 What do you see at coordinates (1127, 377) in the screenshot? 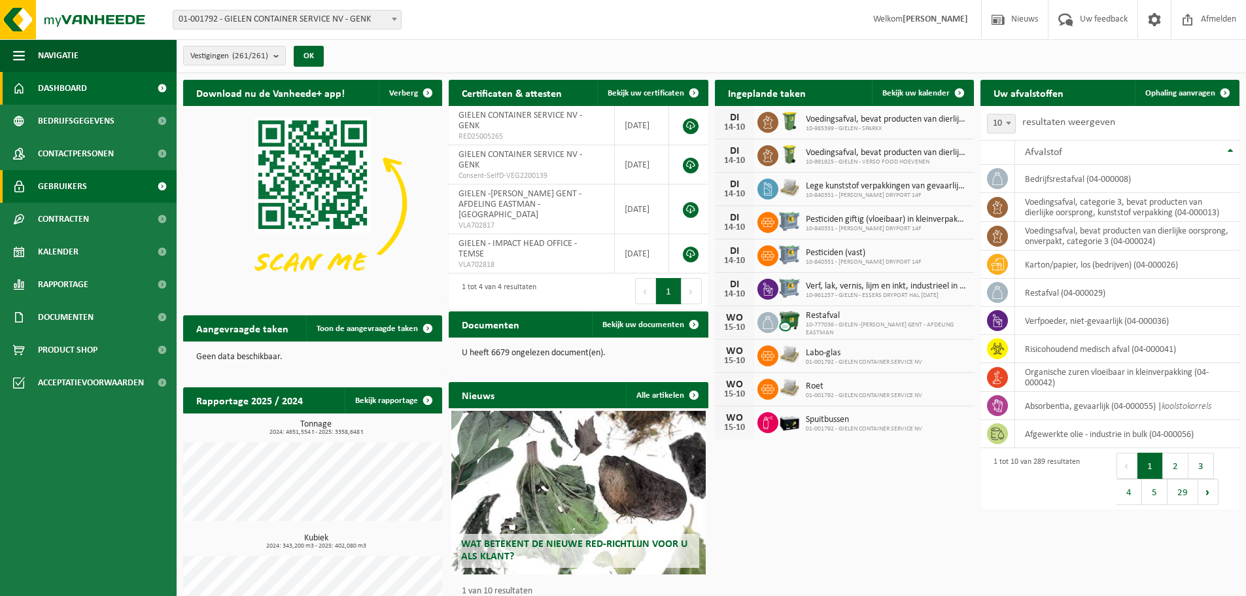
I see `td: organische zuren vloeibaar in kleinverpakking (04-000042)` at bounding box center [1127, 377].